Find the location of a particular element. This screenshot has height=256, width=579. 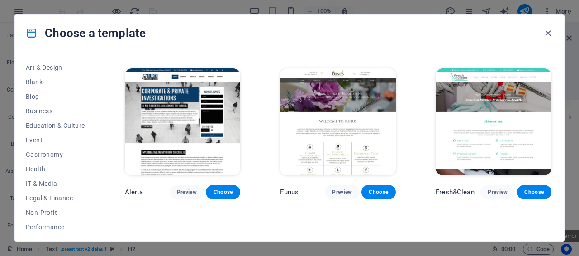

span: Event is located at coordinates (55, 140).